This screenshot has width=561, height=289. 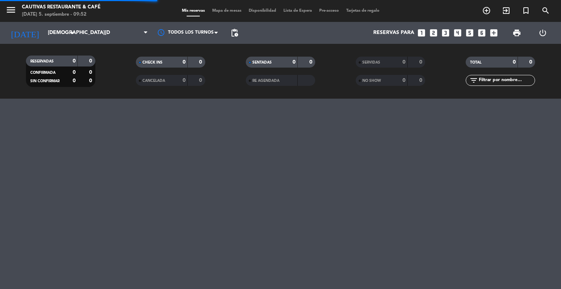 What do you see at coordinates (517, 33) in the screenshot?
I see `span: print` at bounding box center [517, 33].